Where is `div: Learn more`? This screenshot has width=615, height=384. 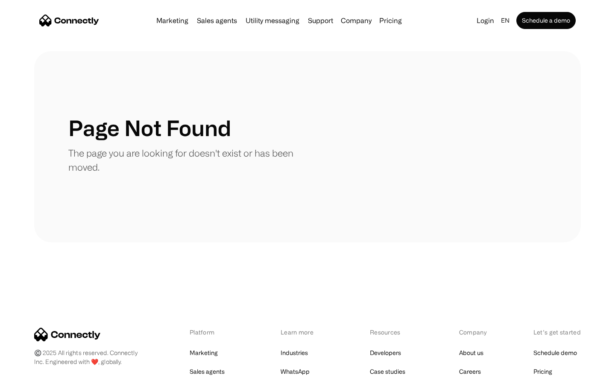
div: Learn more is located at coordinates (303, 332).